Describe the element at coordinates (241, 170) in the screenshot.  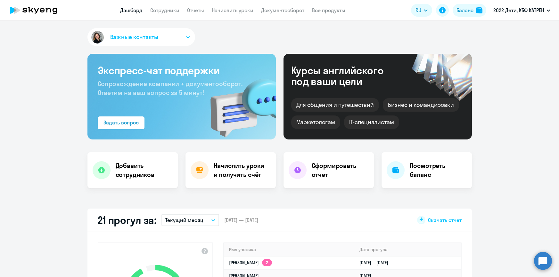
I see `h4: Начислить уроки и получить счёт` at that location.